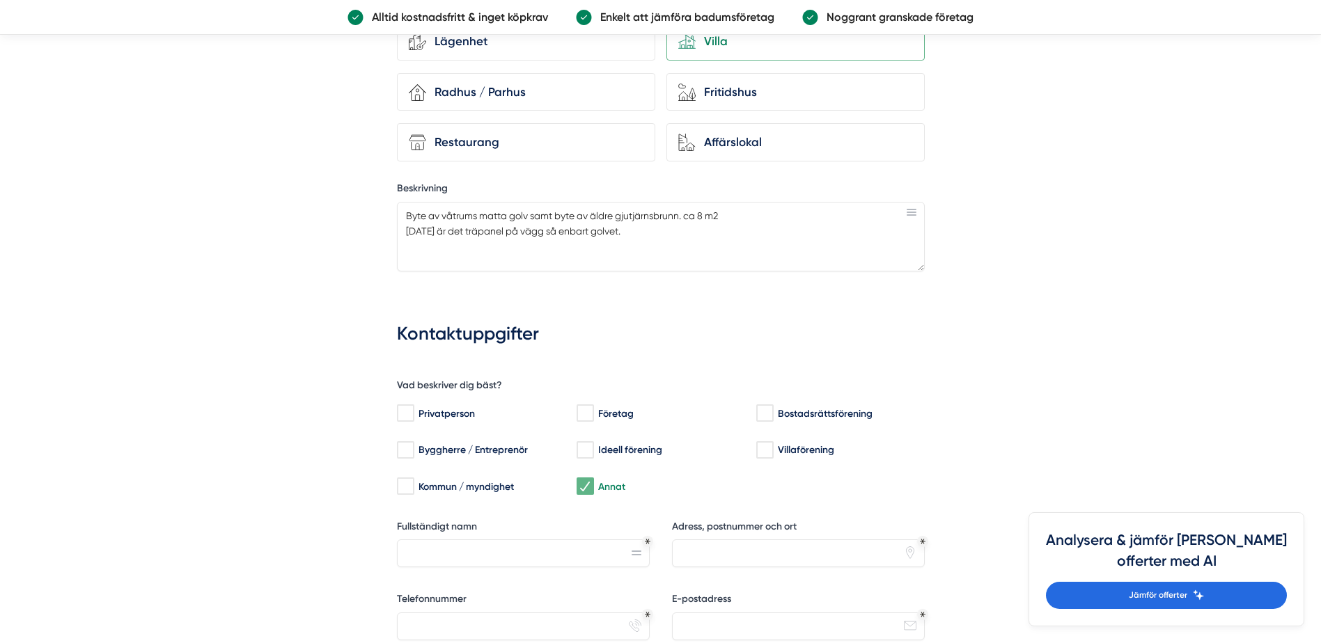 The width and height of the screenshot is (1321, 643). What do you see at coordinates (584, 414) in the screenshot?
I see `input: Företag` at bounding box center [584, 414].